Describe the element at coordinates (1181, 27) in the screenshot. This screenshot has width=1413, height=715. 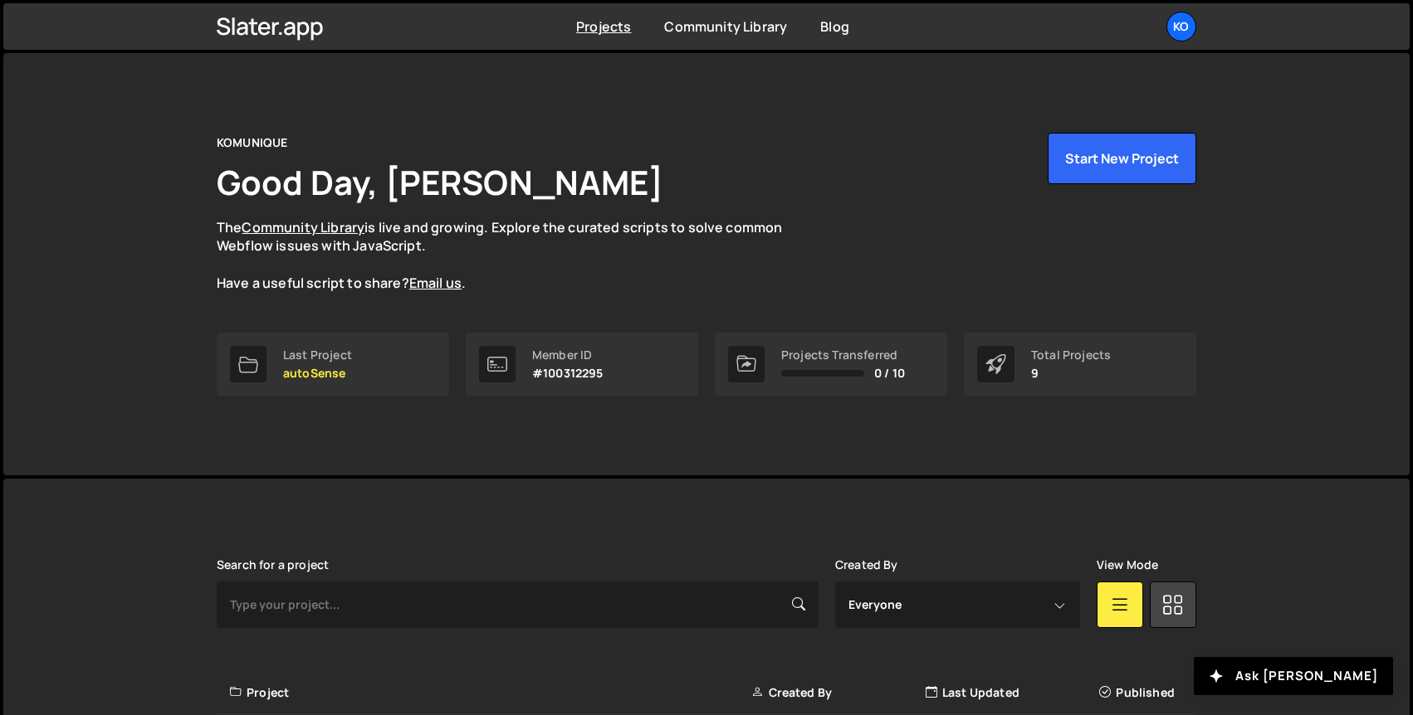
I see `div: KO` at that location.